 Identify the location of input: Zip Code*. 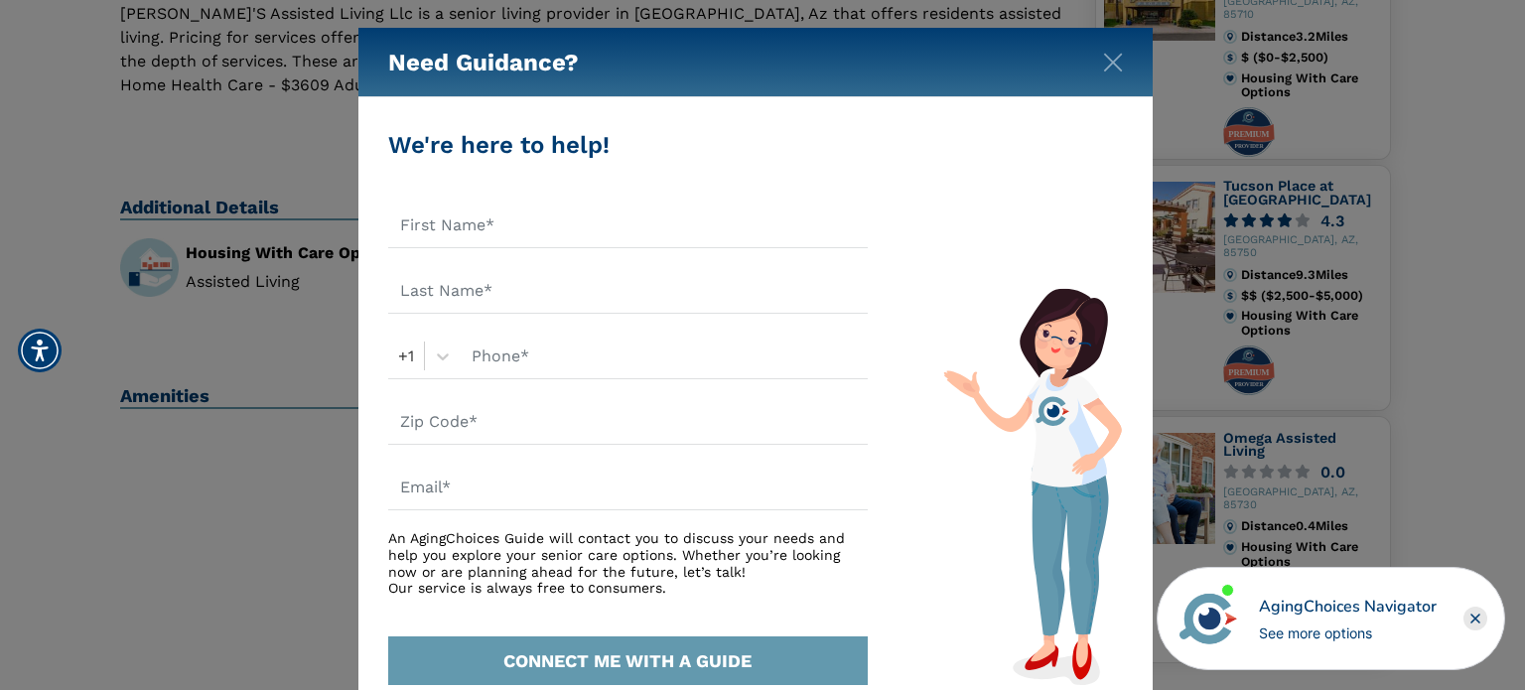
(627, 422).